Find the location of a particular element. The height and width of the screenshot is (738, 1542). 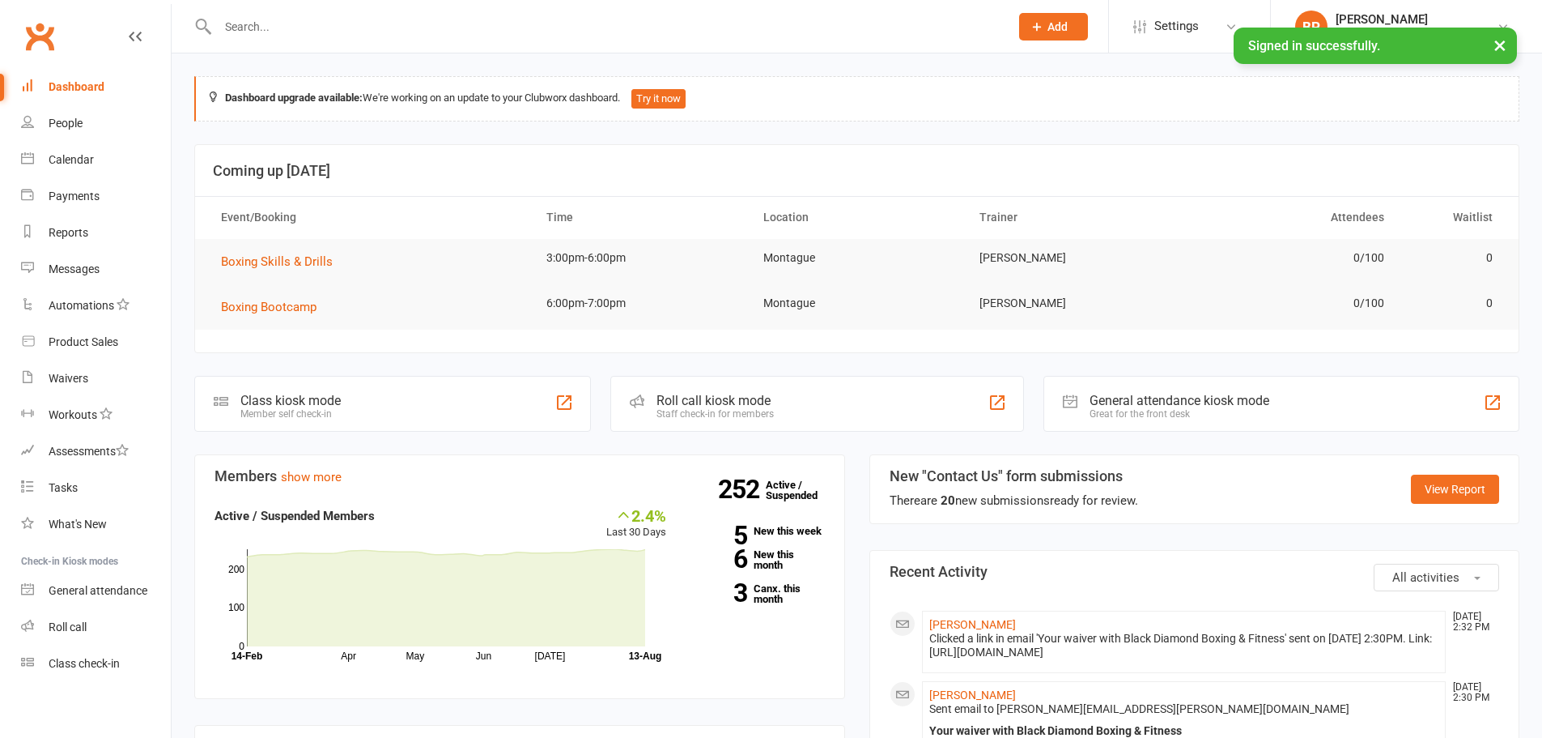

h3: Members is located at coordinates (520, 476).